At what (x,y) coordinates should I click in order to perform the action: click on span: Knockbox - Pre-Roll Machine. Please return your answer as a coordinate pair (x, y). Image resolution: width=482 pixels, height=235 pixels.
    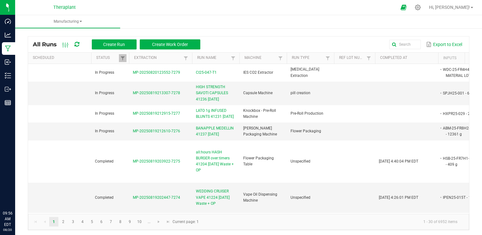
    Looking at the image, I should click on (259, 114).